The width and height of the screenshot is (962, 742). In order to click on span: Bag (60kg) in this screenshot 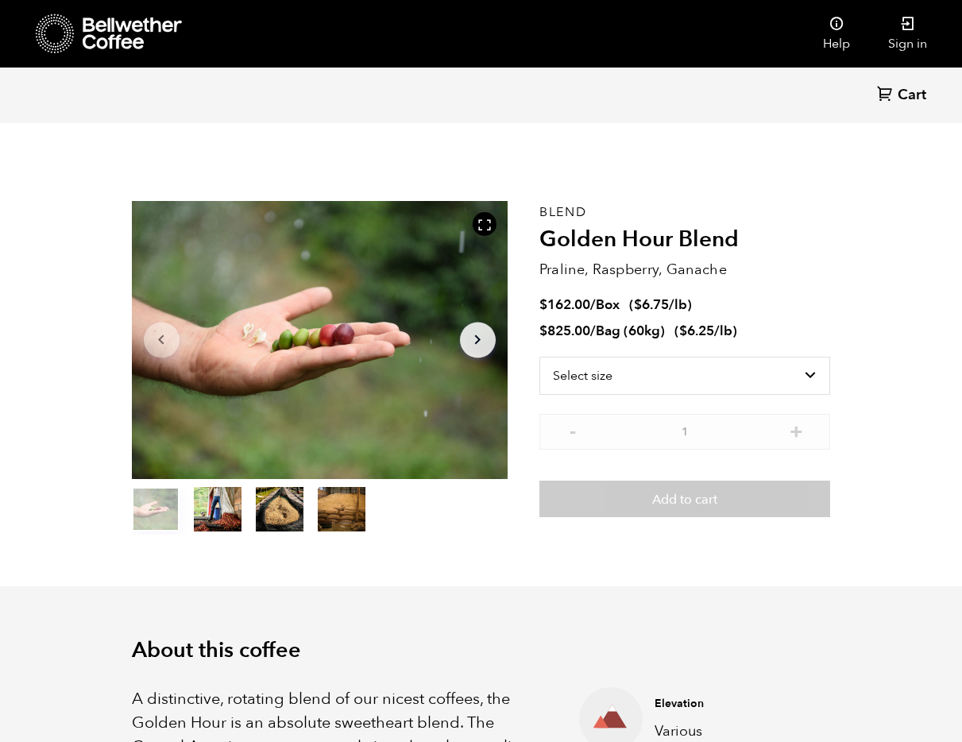, I will do `click(630, 331)`.